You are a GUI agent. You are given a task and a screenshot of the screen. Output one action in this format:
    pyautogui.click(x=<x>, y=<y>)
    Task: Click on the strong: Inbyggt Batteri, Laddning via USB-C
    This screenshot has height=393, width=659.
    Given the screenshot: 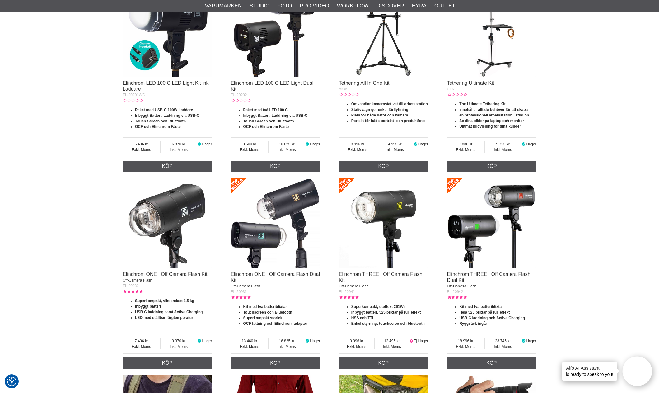 What is the action you would take?
    pyautogui.click(x=275, y=115)
    